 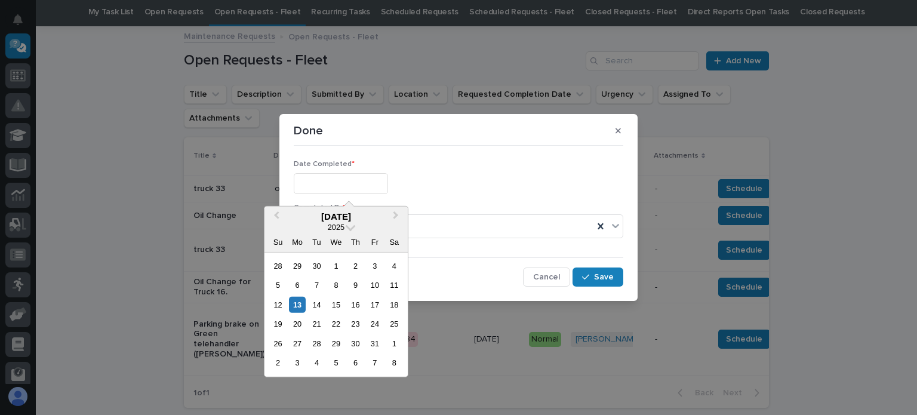 What do you see at coordinates (597, 277) in the screenshot?
I see `button: Save` at bounding box center [597, 277].